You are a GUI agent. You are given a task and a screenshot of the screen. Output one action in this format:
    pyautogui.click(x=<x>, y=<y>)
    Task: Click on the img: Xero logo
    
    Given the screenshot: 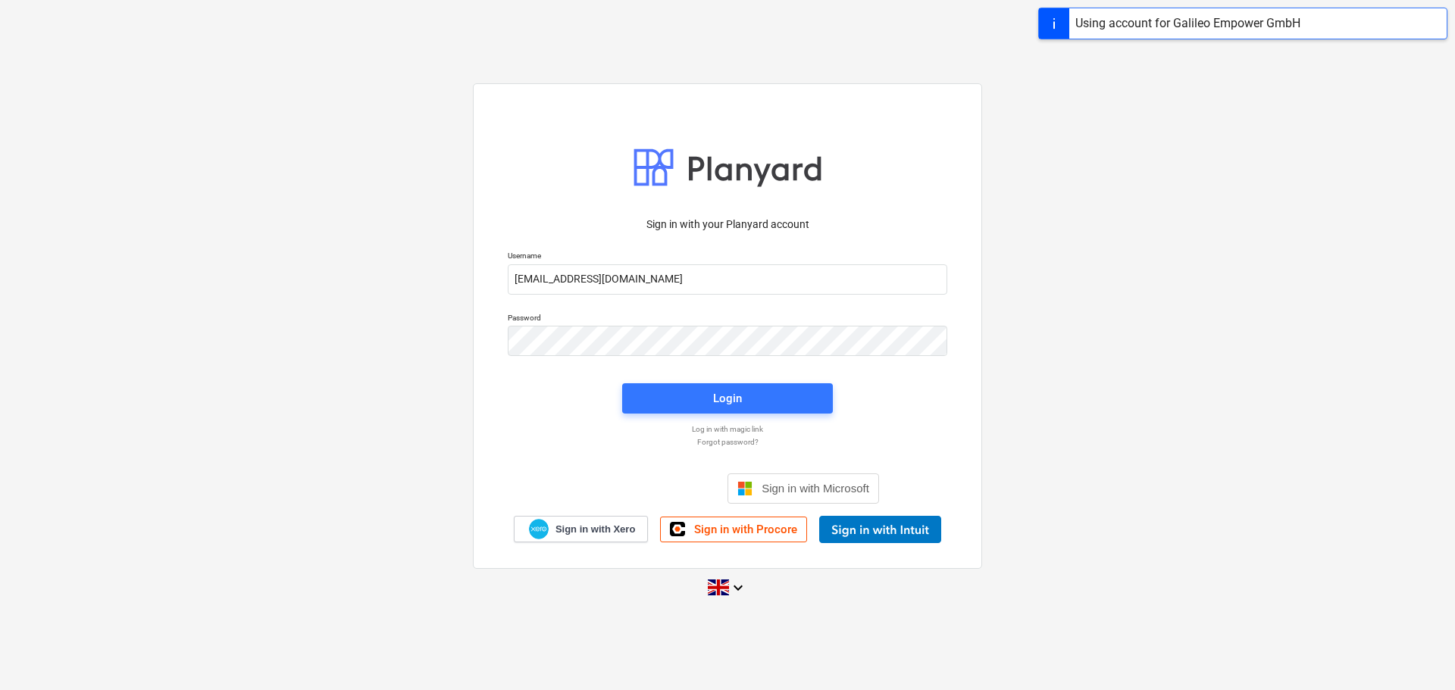 What is the action you would take?
    pyautogui.click(x=539, y=529)
    